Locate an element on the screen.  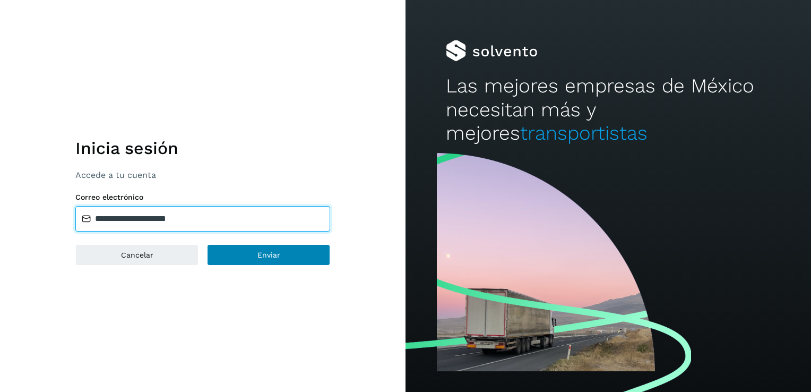
span: Enviar is located at coordinates (269, 255).